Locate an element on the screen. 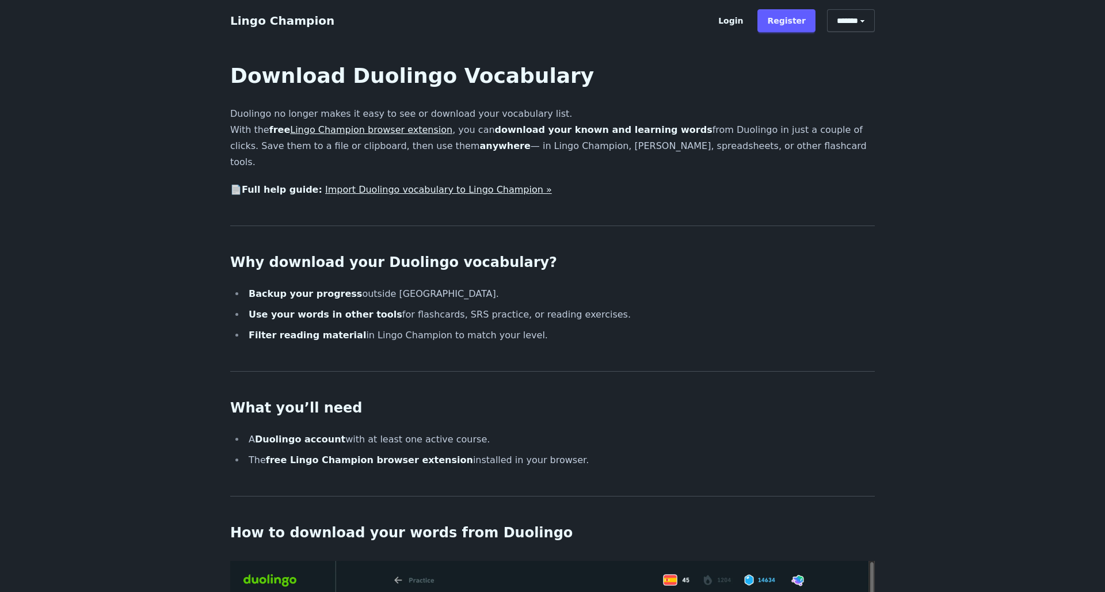 This screenshot has width=1105, height=592. strong: Backup your progress is located at coordinates (305, 294).